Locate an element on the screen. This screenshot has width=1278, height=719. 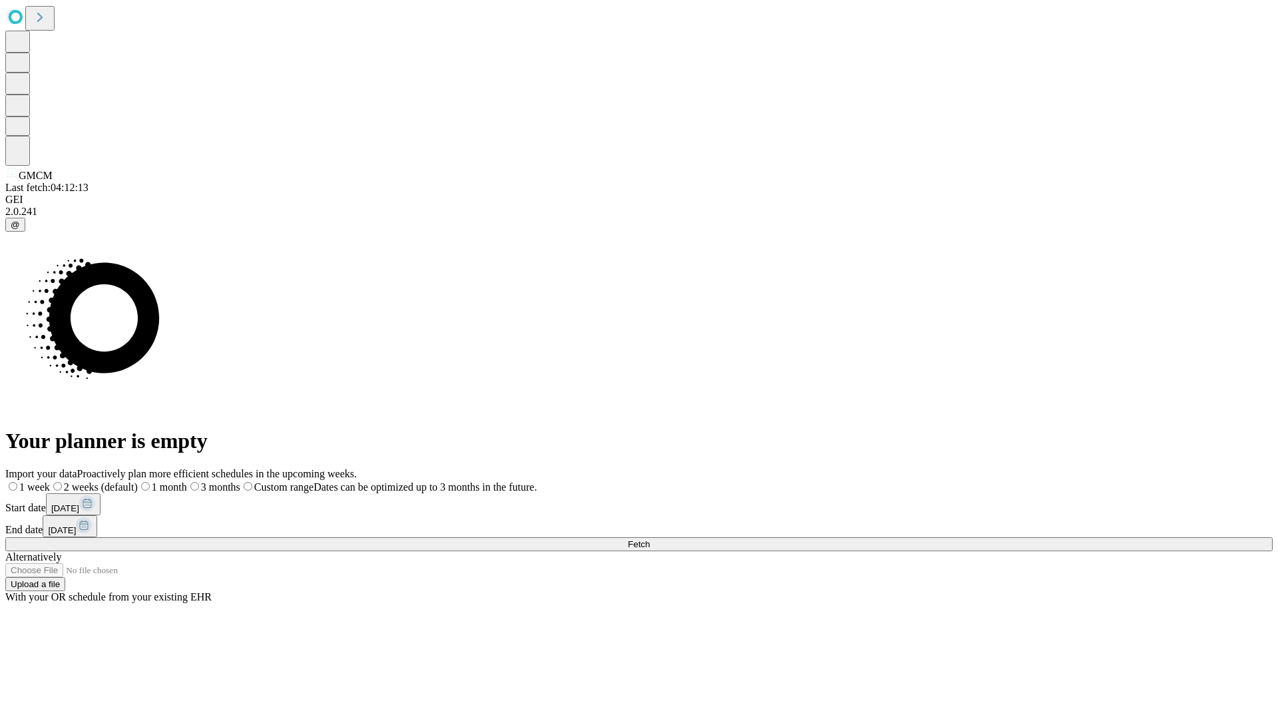
span: Custom range is located at coordinates (284, 487).